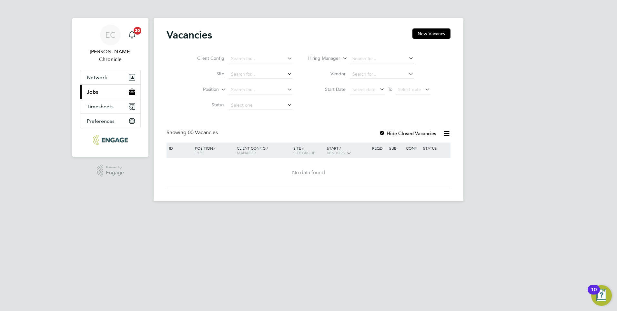 The image size is (617, 311). I want to click on span: Preferences, so click(101, 121).